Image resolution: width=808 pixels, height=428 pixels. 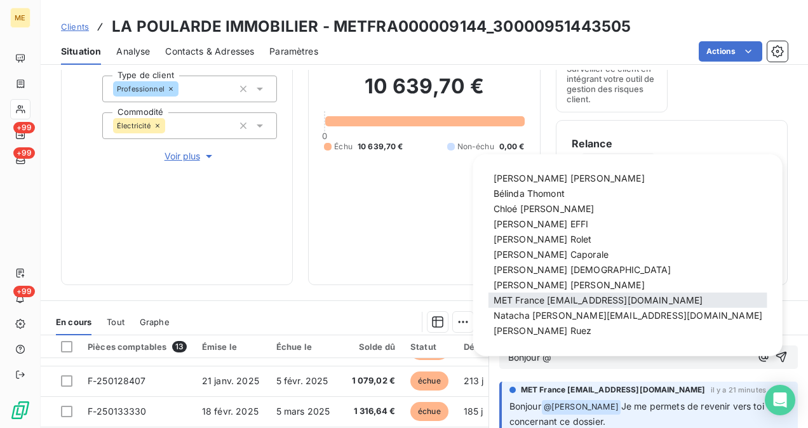 I want to click on span: Graphe, so click(x=154, y=322).